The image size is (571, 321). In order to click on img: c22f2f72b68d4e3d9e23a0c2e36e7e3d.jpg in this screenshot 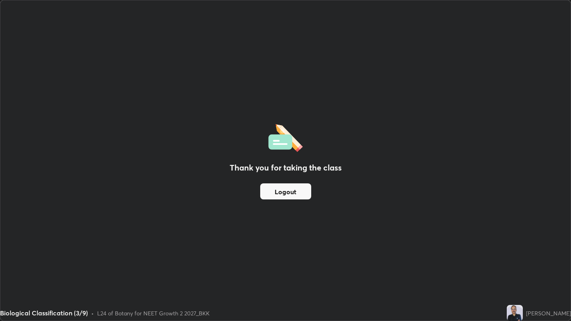, I will do `click(515, 313)`.